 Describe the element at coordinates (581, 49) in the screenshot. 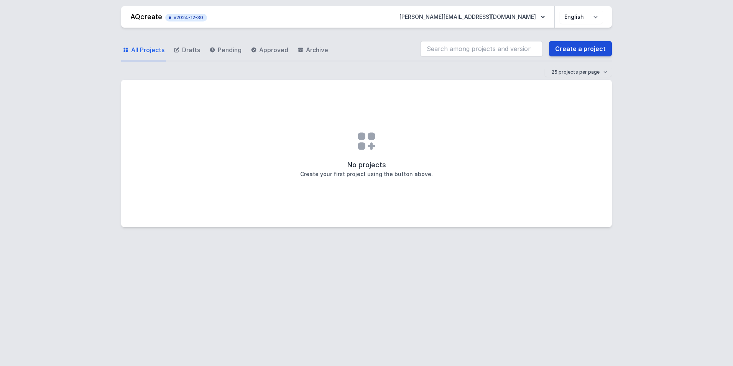

I see `a: Create a project` at that location.